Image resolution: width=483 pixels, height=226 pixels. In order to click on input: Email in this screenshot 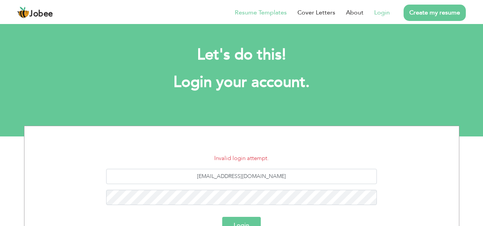, I will do `click(241, 177)`.